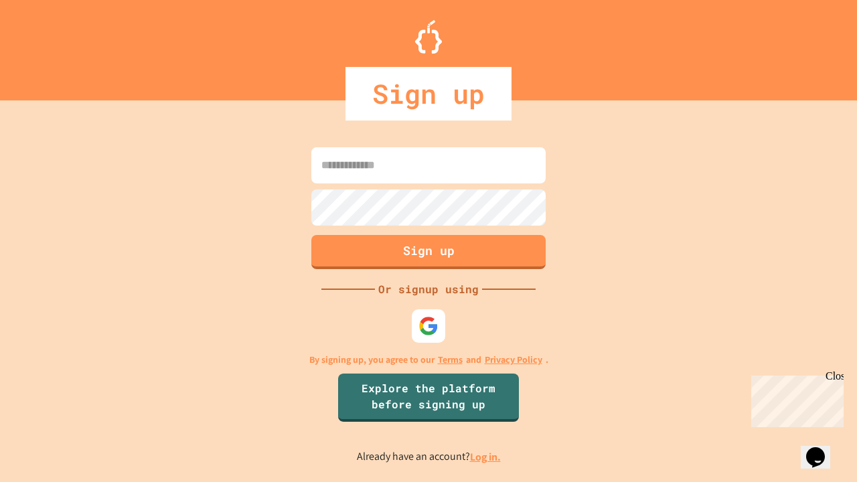 Image resolution: width=857 pixels, height=482 pixels. What do you see at coordinates (429, 252) in the screenshot?
I see `button: Sign up` at bounding box center [429, 252].